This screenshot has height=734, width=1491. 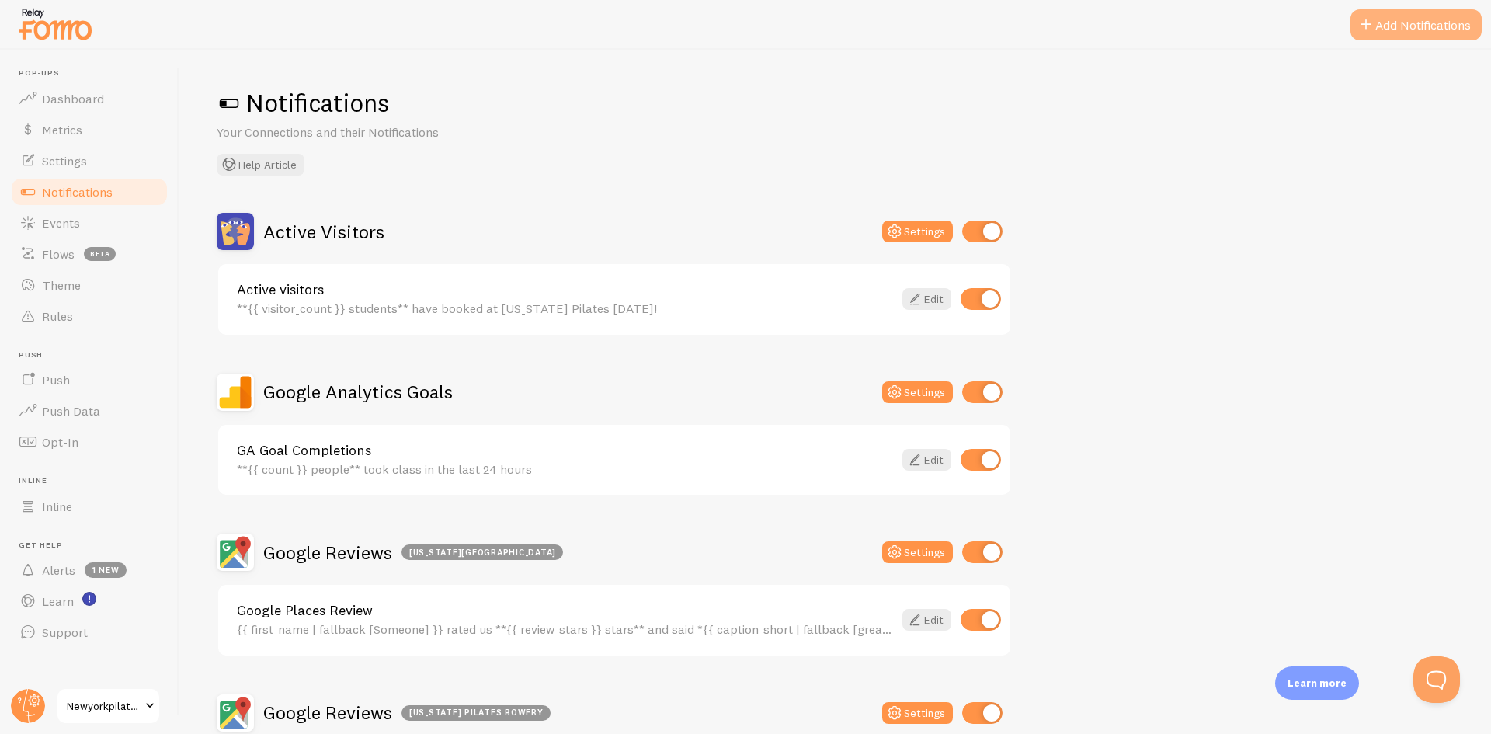 What do you see at coordinates (55, 23) in the screenshot?
I see `img: fomo-relay-logo-orange.svg` at bounding box center [55, 23].